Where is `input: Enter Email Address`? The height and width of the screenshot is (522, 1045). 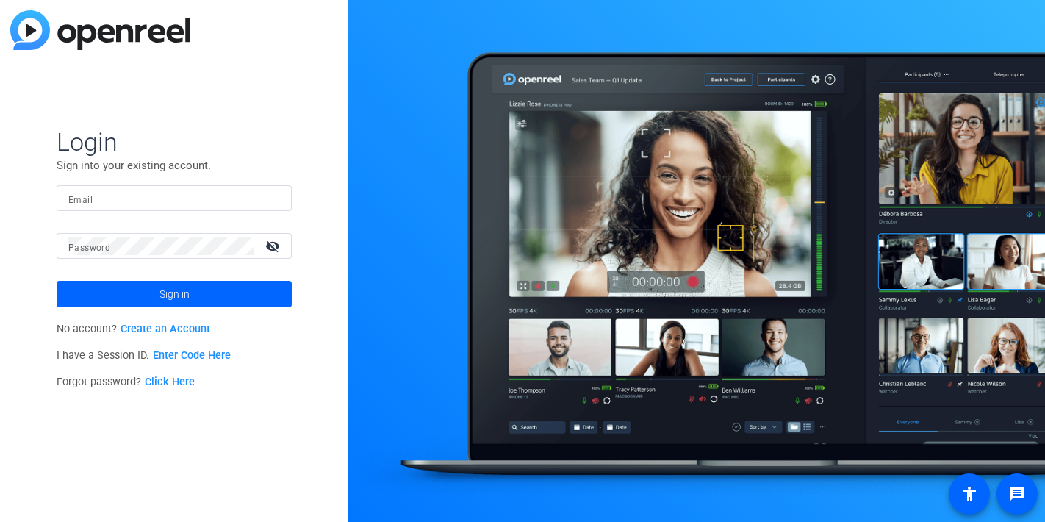
input: Enter Email Address is located at coordinates (174, 198).